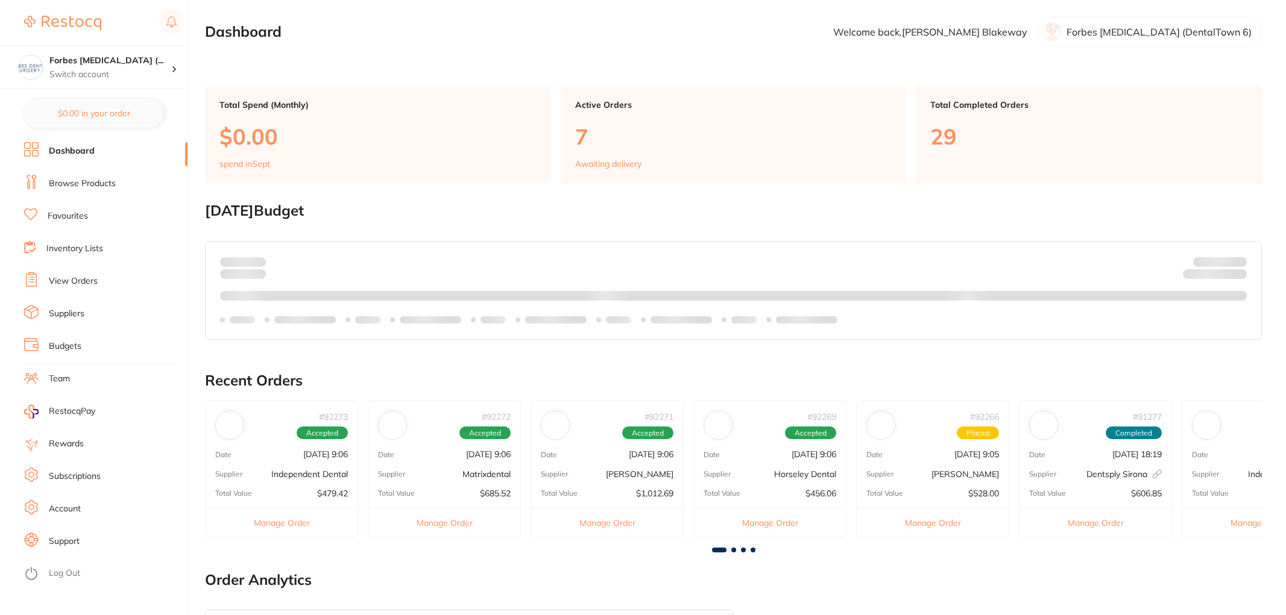 The image size is (1286, 615). What do you see at coordinates (555, 426) in the screenshot?
I see `img: Henry Schein Halas` at bounding box center [555, 426].